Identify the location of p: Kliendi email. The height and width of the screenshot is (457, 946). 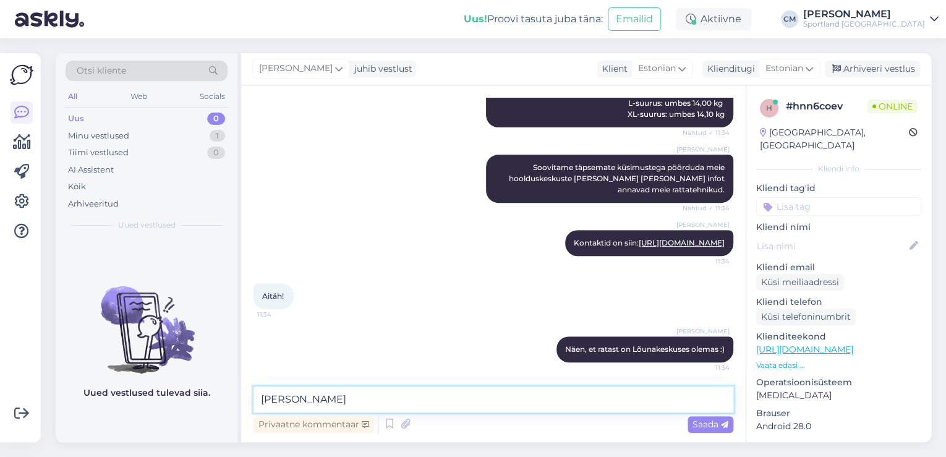
(839, 267).